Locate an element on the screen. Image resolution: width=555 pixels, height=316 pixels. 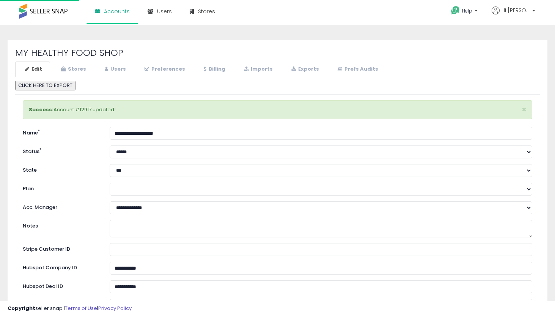
a: Exports is located at coordinates (304, 69).